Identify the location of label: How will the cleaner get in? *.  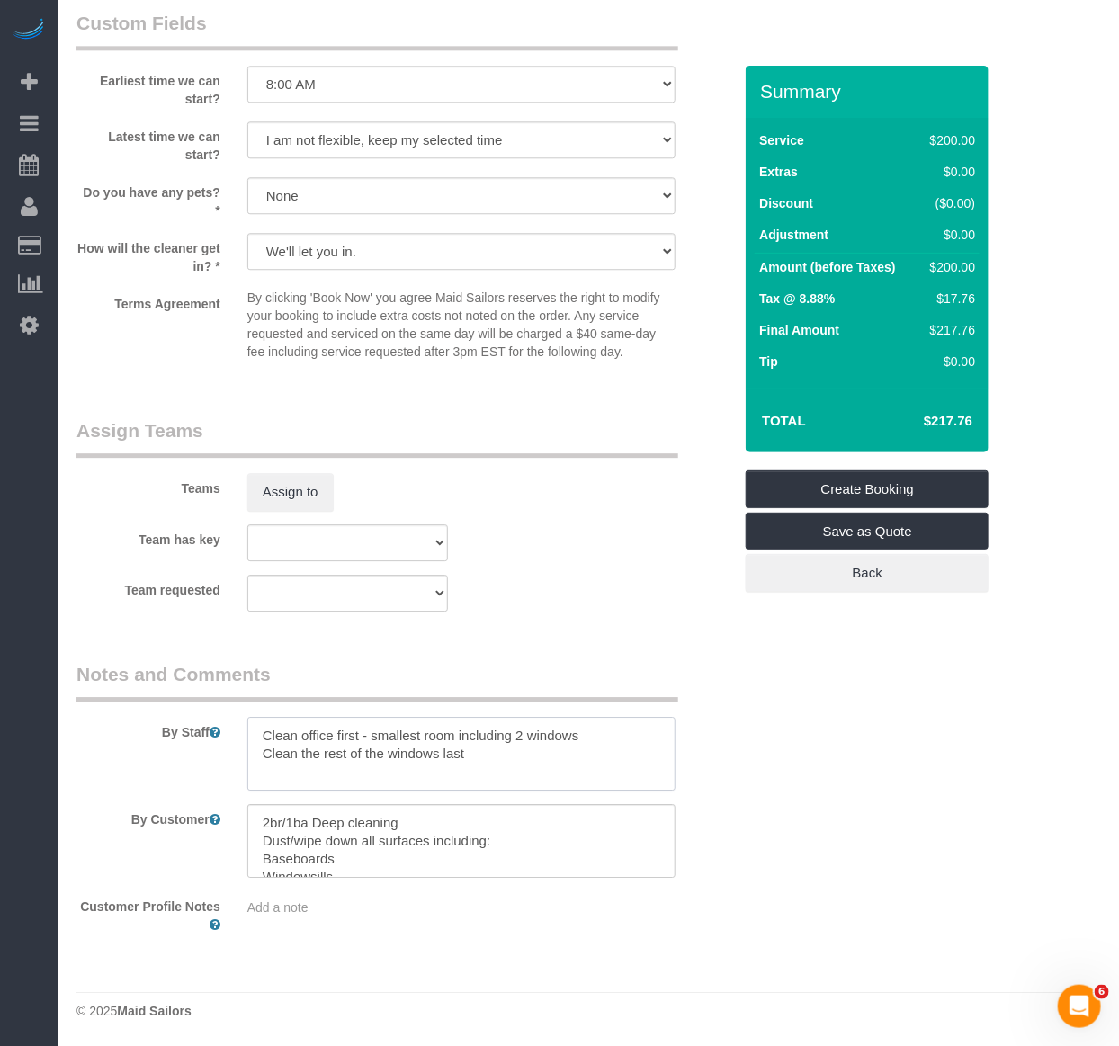
(148, 254).